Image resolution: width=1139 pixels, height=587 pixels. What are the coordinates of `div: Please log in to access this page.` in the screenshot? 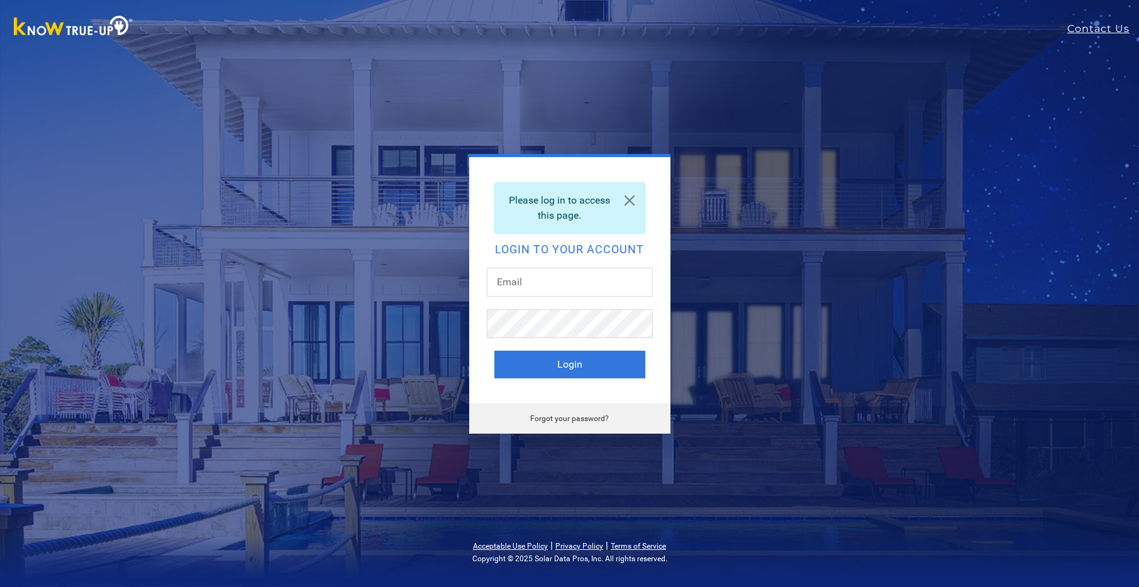 It's located at (570, 208).